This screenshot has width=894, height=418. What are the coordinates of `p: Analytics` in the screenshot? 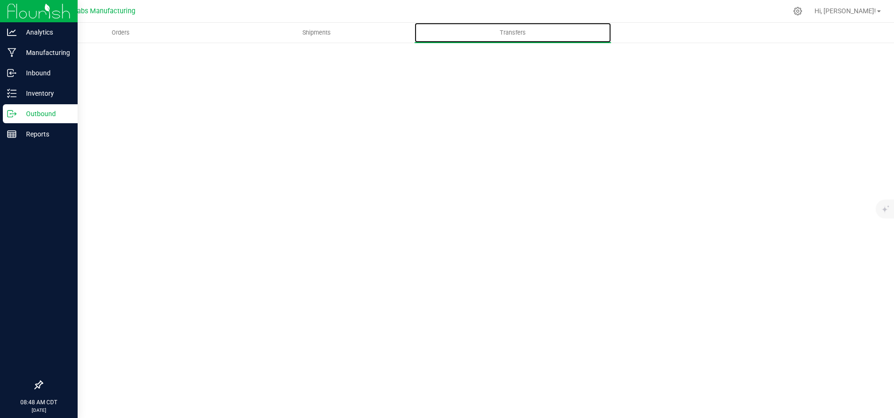 It's located at (45, 32).